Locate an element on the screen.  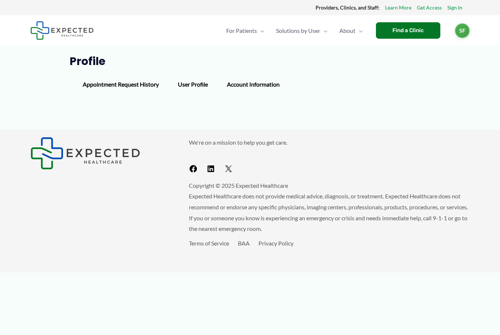
span: Solutions by User is located at coordinates (298, 31).